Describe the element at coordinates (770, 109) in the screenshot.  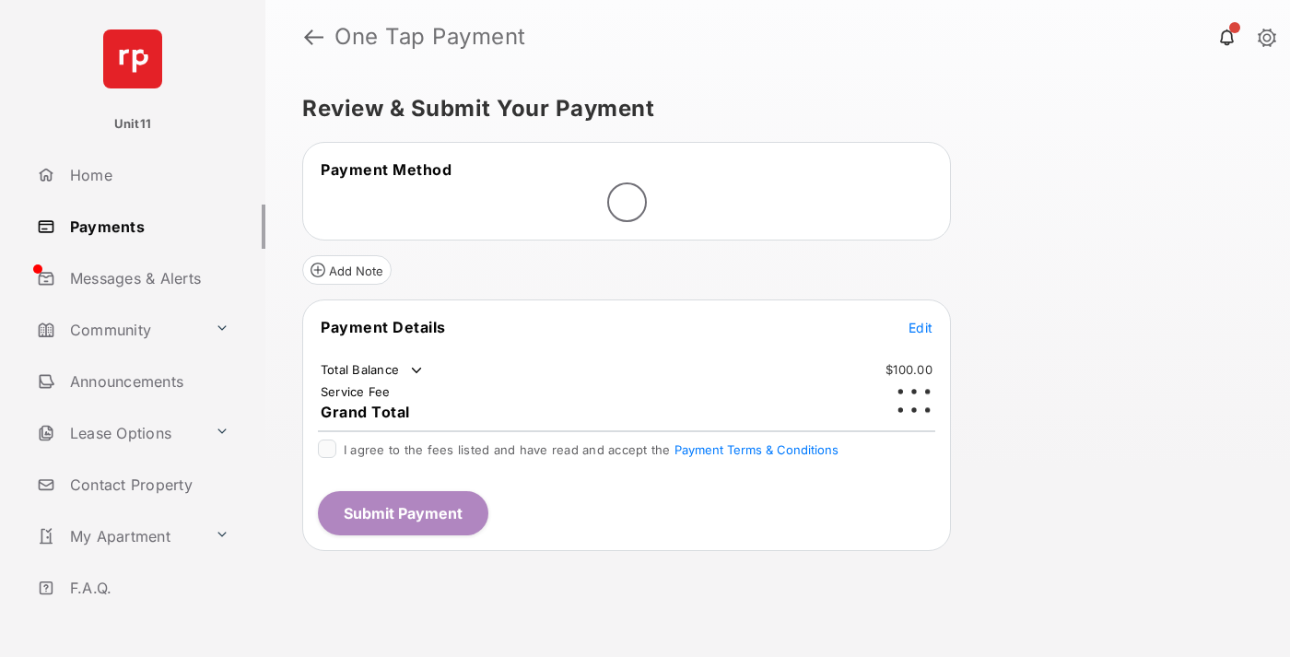
I see `h5: Review & Submit Your Payment` at that location.